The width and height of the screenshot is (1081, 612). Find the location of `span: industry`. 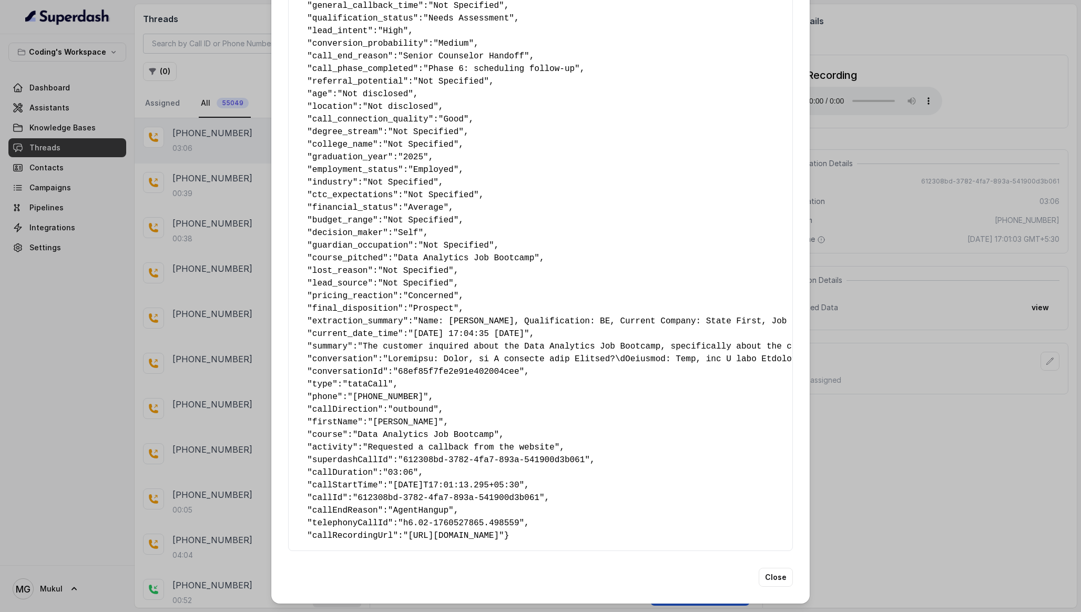

span: industry is located at coordinates (332, 182).